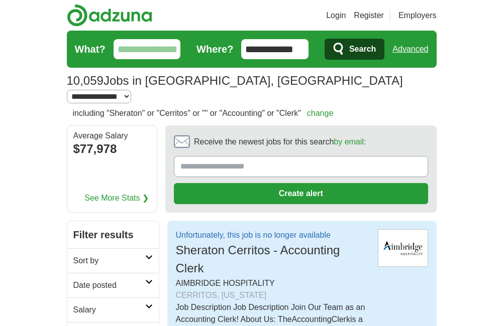 The height and width of the screenshot is (326, 503). What do you see at coordinates (369, 16) in the screenshot?
I see `a: Register` at bounding box center [369, 16].